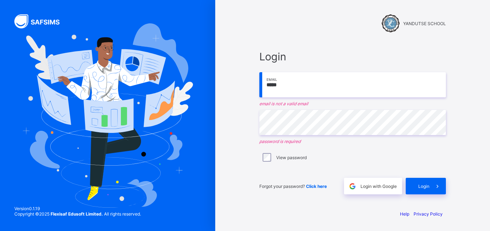 Image resolution: width=490 pixels, height=231 pixels. I want to click on em: email is not a valid email, so click(353, 103).